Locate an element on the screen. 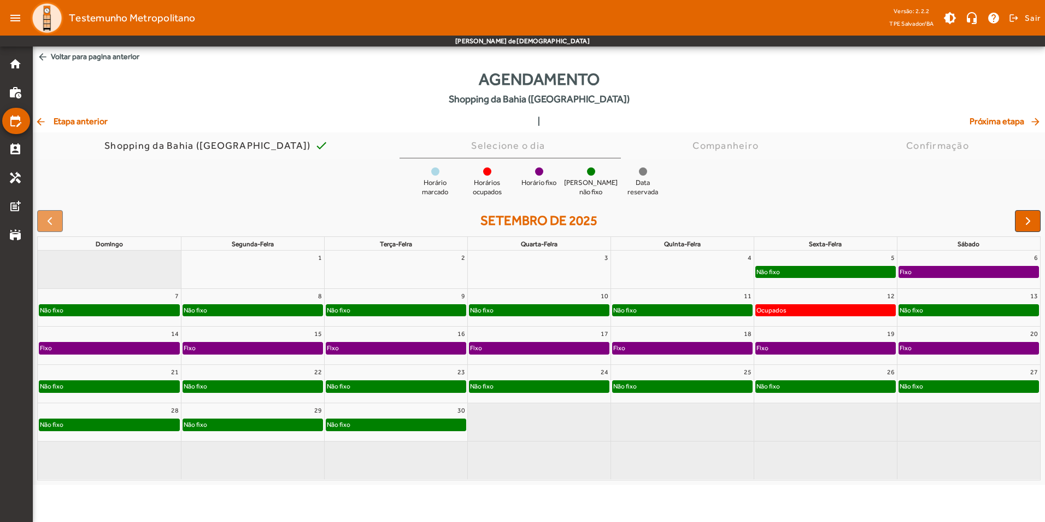  td: 20 de setembro de 2025 is located at coordinates (969, 346).